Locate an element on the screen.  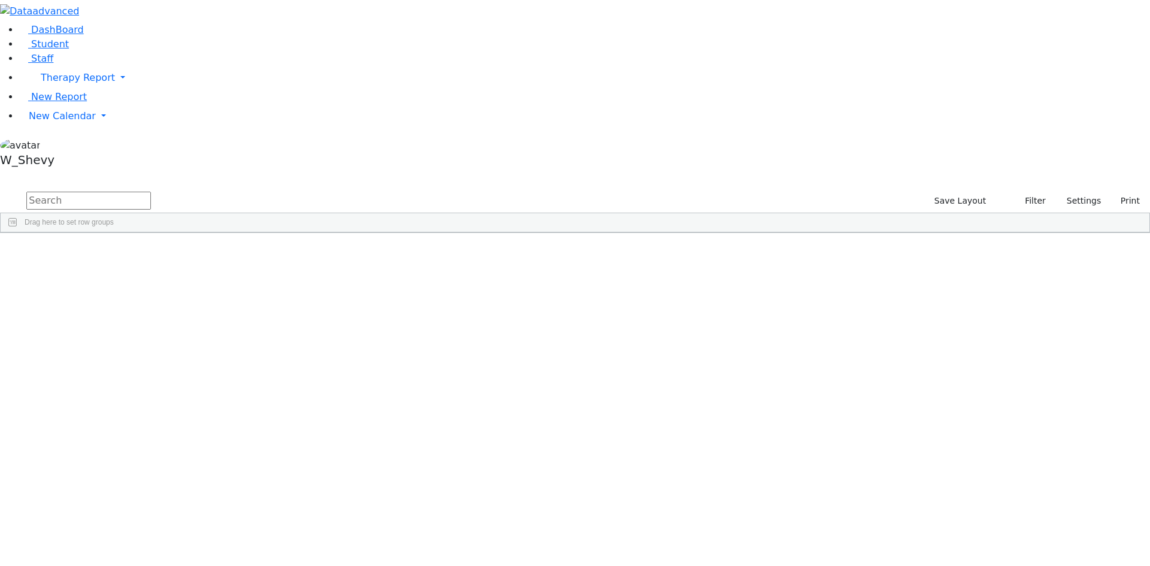
a: New Report is located at coordinates (53, 96).